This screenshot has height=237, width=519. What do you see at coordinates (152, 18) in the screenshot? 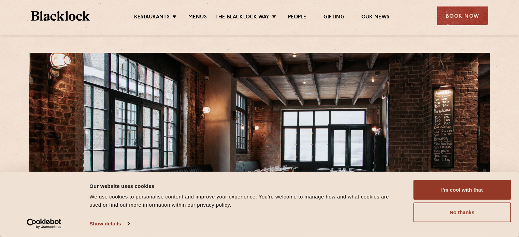
I see `a: Restaurants` at bounding box center [152, 18].